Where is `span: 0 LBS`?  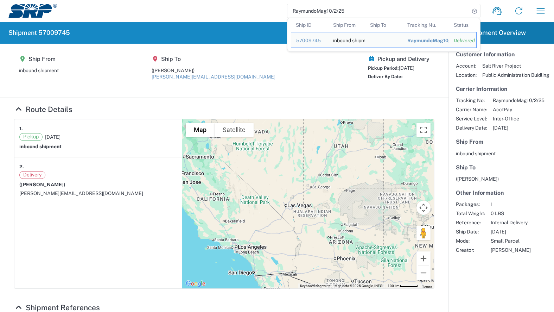
span: 0 LBS is located at coordinates (511, 213).